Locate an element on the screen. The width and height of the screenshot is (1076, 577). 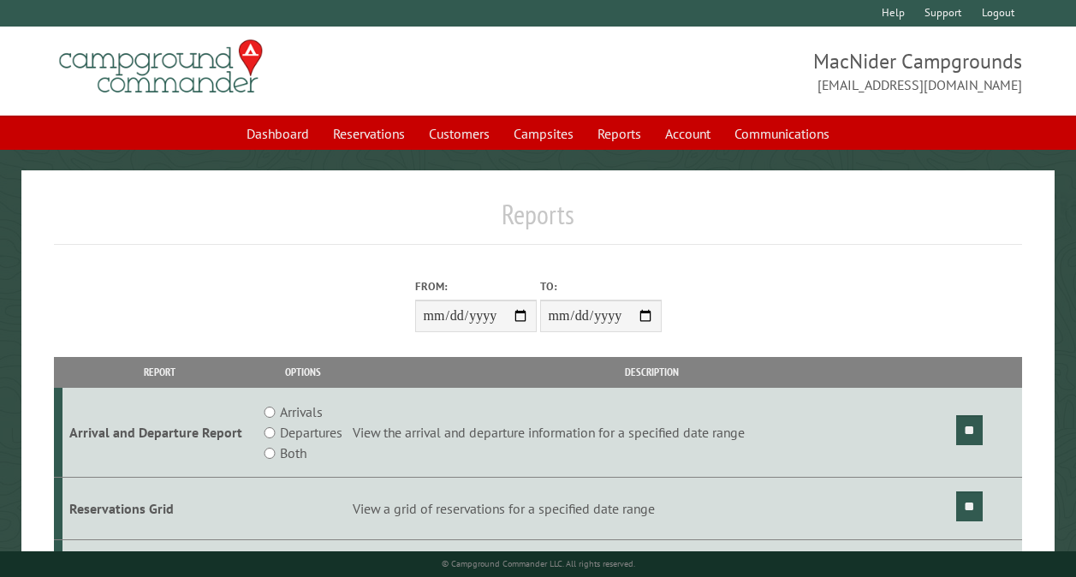
td: View the arrival and departure information for a specified date range is located at coordinates (651, 432).